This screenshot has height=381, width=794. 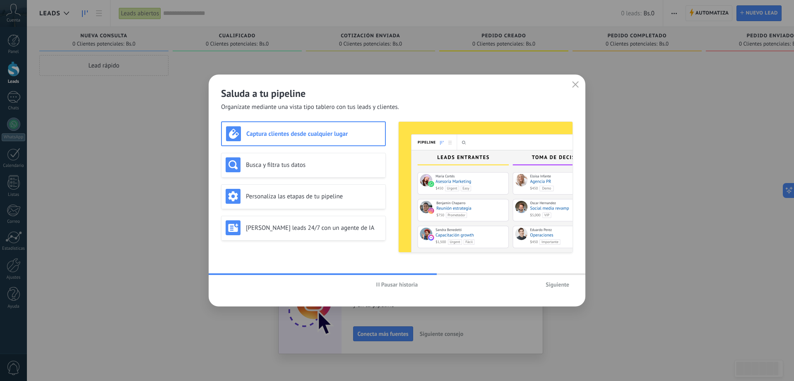 What do you see at coordinates (313, 134) in the screenshot?
I see `h3: Captura clientes desde cualquier lugar` at bounding box center [313, 134].